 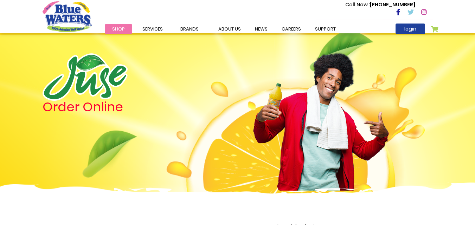 I want to click on a: support, so click(x=325, y=29).